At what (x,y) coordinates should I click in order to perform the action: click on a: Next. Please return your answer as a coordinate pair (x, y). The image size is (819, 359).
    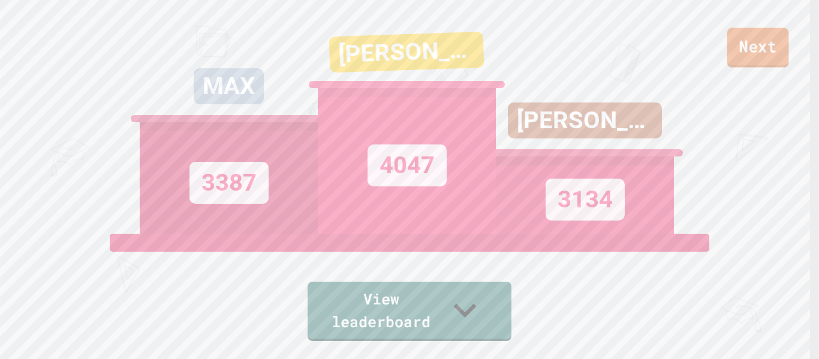
    Looking at the image, I should click on (758, 47).